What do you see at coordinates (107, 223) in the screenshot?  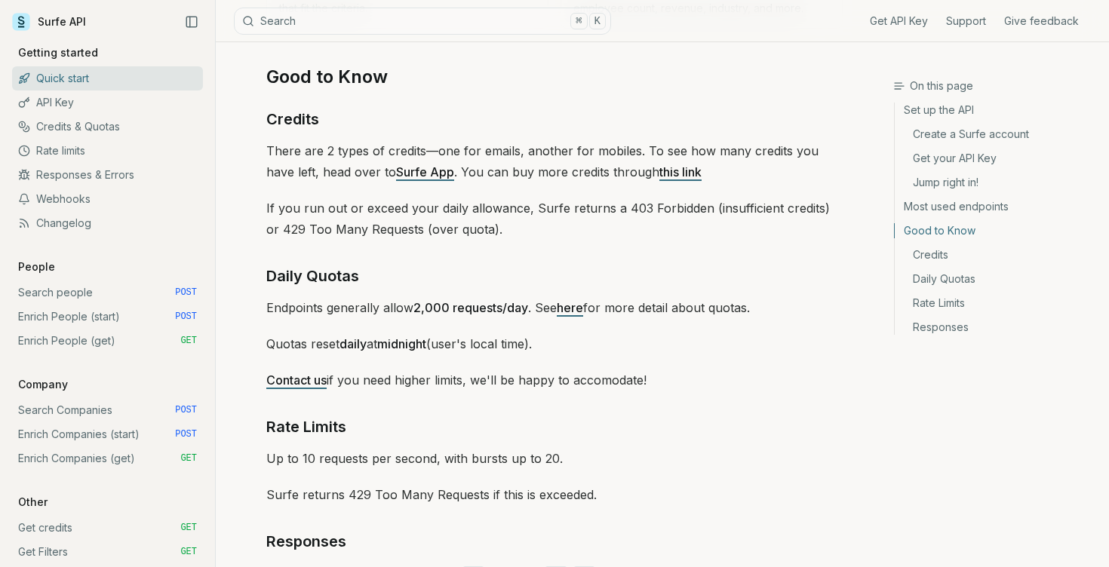 I see `a: Changelog` at bounding box center [107, 223].